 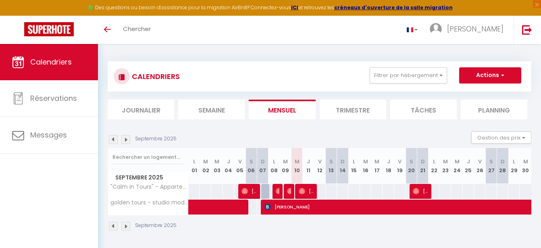 What do you see at coordinates (240, 166) in the screenshot?
I see `th: 05` at bounding box center [240, 166].